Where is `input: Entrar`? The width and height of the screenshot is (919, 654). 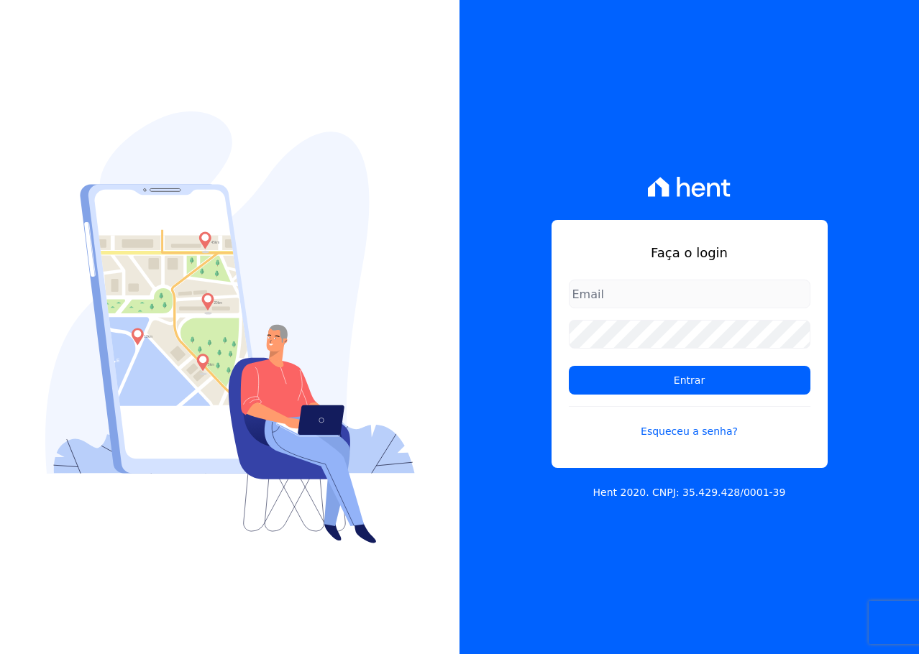 input: Entrar is located at coordinates (689, 380).